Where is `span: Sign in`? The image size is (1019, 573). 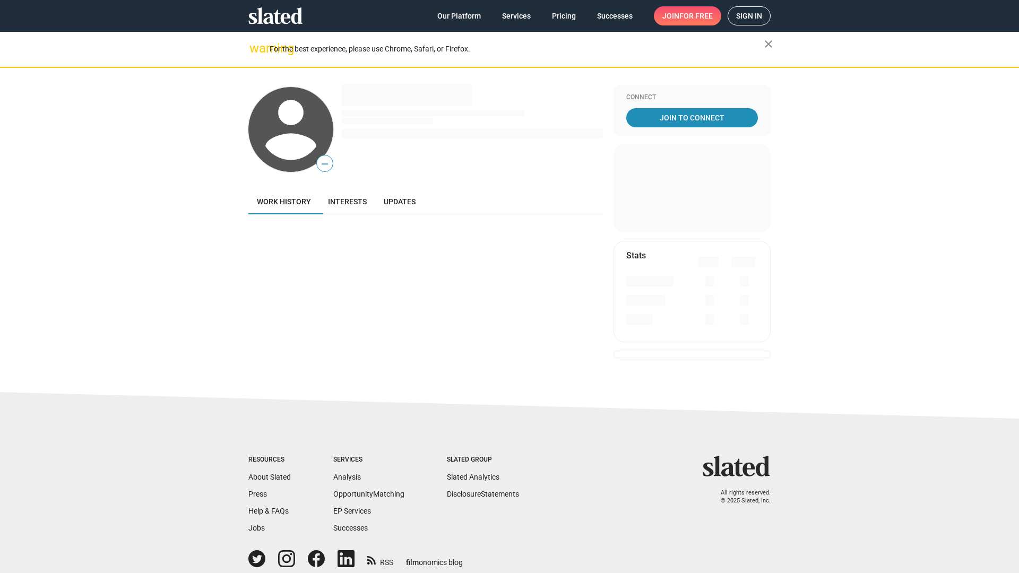 span: Sign in is located at coordinates (748, 16).